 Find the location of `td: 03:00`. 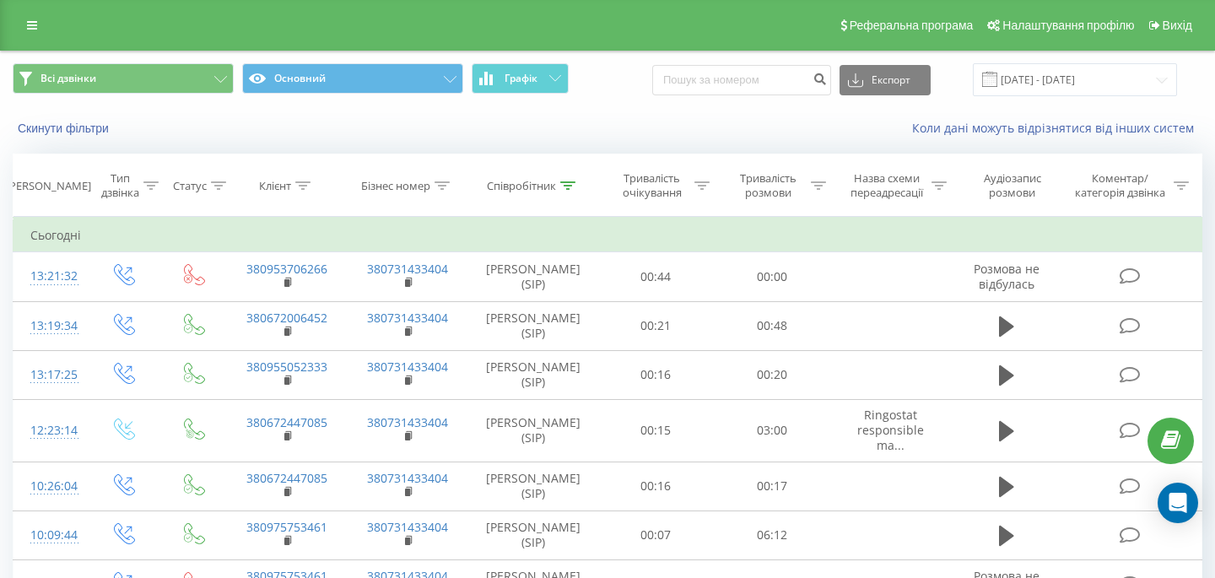

td: 03:00 is located at coordinates (772, 430).